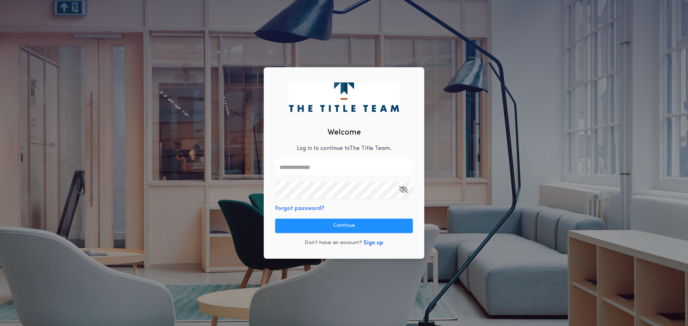 The width and height of the screenshot is (688, 326). What do you see at coordinates (344, 132) in the screenshot?
I see `h2: Welcome` at bounding box center [344, 132].